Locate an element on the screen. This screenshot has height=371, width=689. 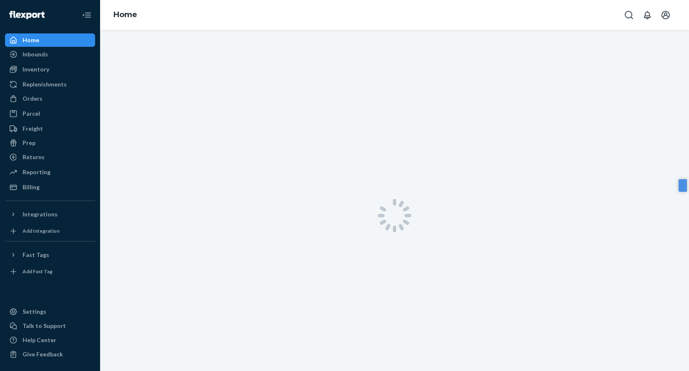
div: Home is located at coordinates (31, 40).